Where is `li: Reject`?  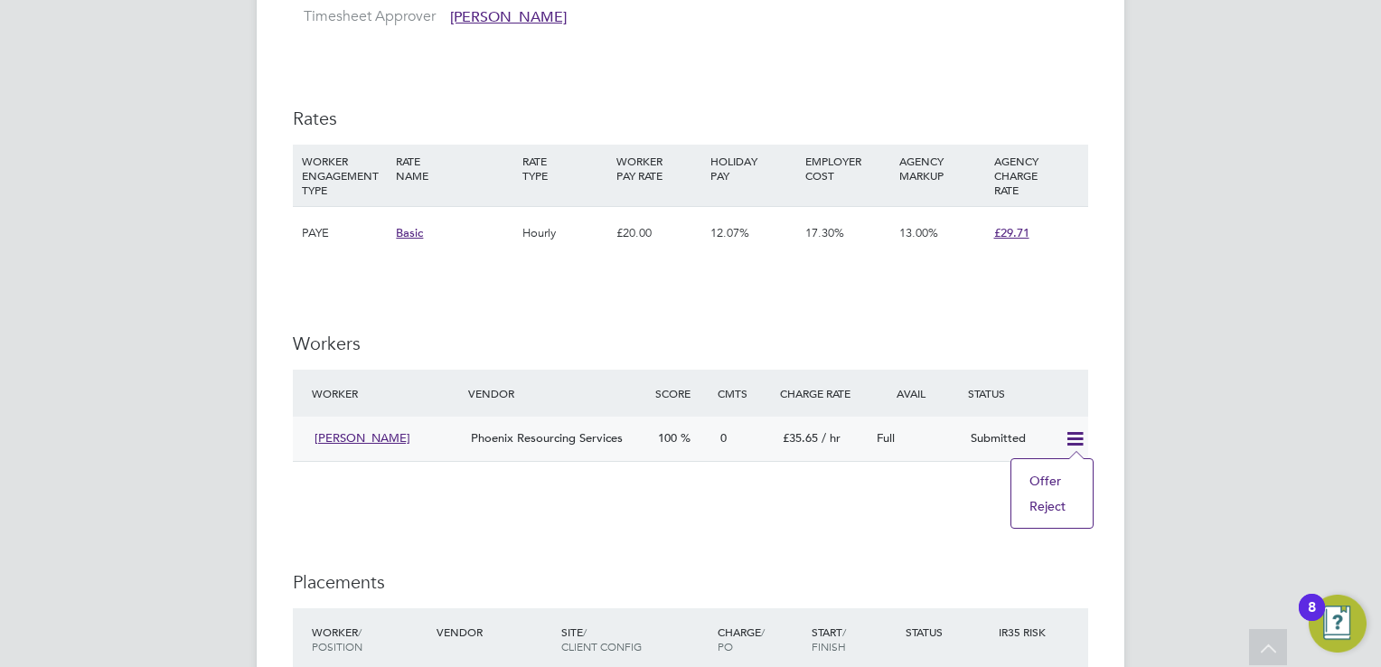 li: Reject is located at coordinates (1052, 506).